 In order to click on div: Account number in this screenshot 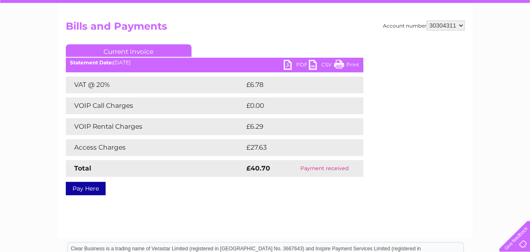, I will do `click(423, 26)`.